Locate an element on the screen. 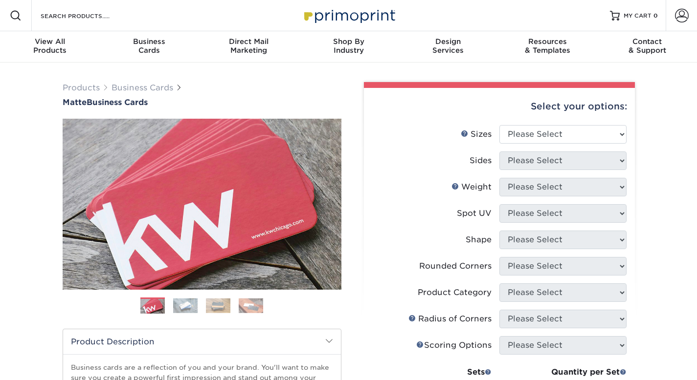 This screenshot has width=697, height=380. img: Business Cards 04 is located at coordinates (251, 306).